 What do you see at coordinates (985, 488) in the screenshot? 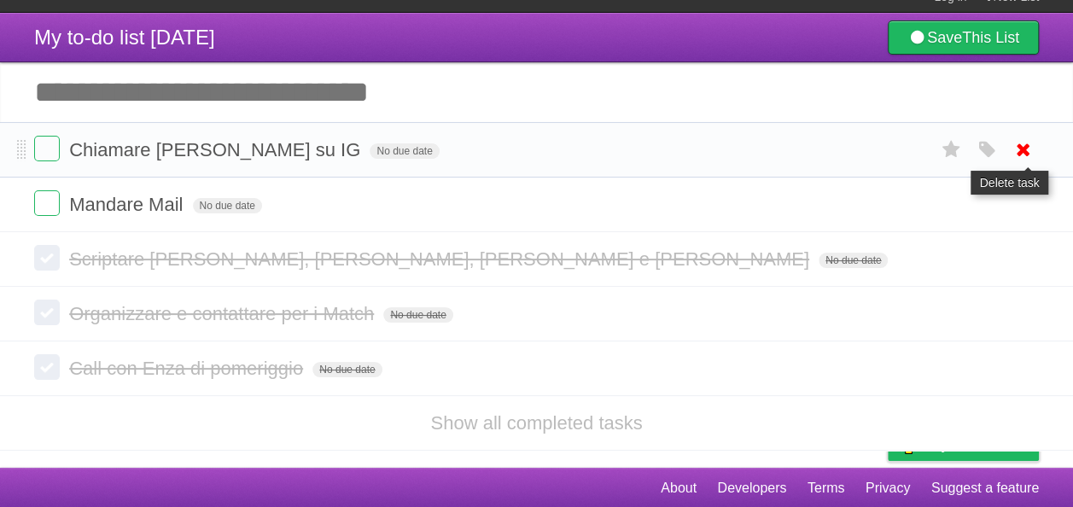
I see `a: Suggest a feature` at bounding box center [985, 488].